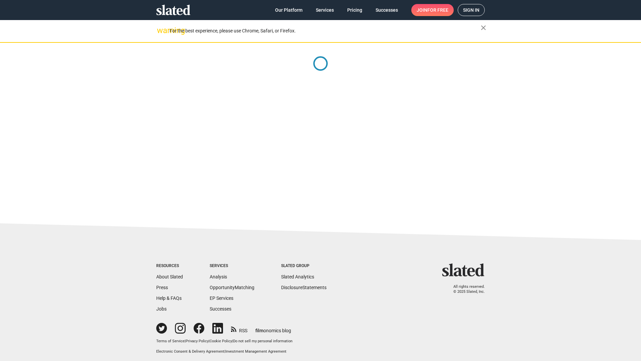 The width and height of the screenshot is (641, 361). Describe the element at coordinates (355, 10) in the screenshot. I see `span: Pricing` at that location.